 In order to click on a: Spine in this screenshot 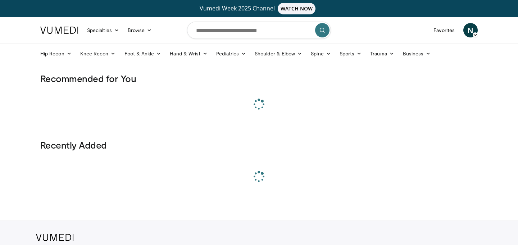, I will do `click(321, 54)`.